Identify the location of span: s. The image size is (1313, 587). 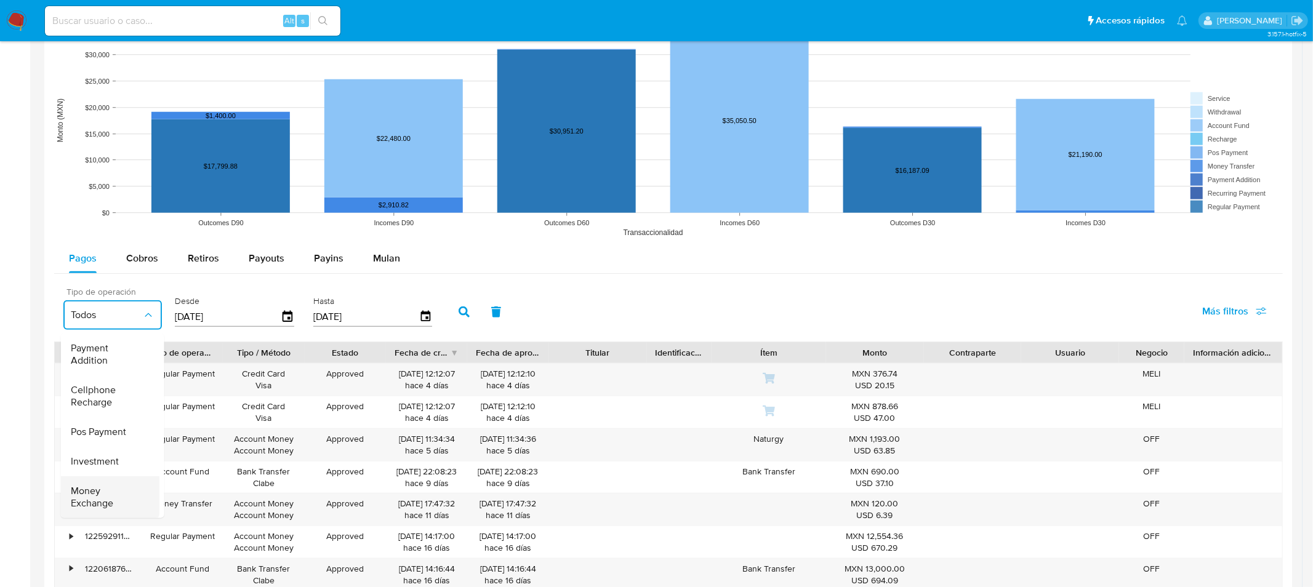
(303, 20).